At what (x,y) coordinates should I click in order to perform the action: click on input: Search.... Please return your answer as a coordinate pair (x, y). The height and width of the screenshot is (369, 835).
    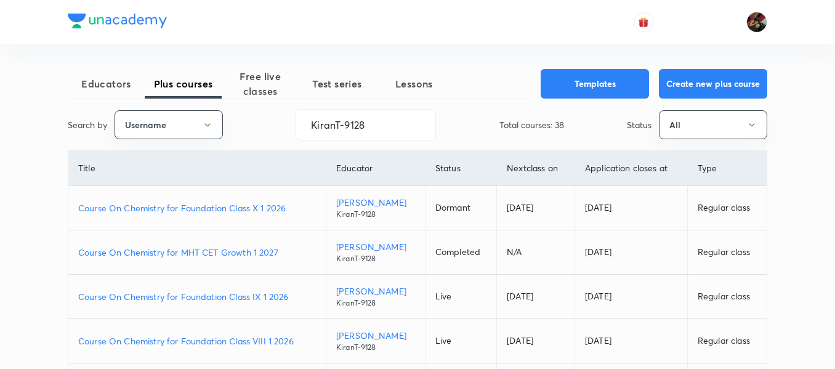
    Looking at the image, I should click on (366, 124).